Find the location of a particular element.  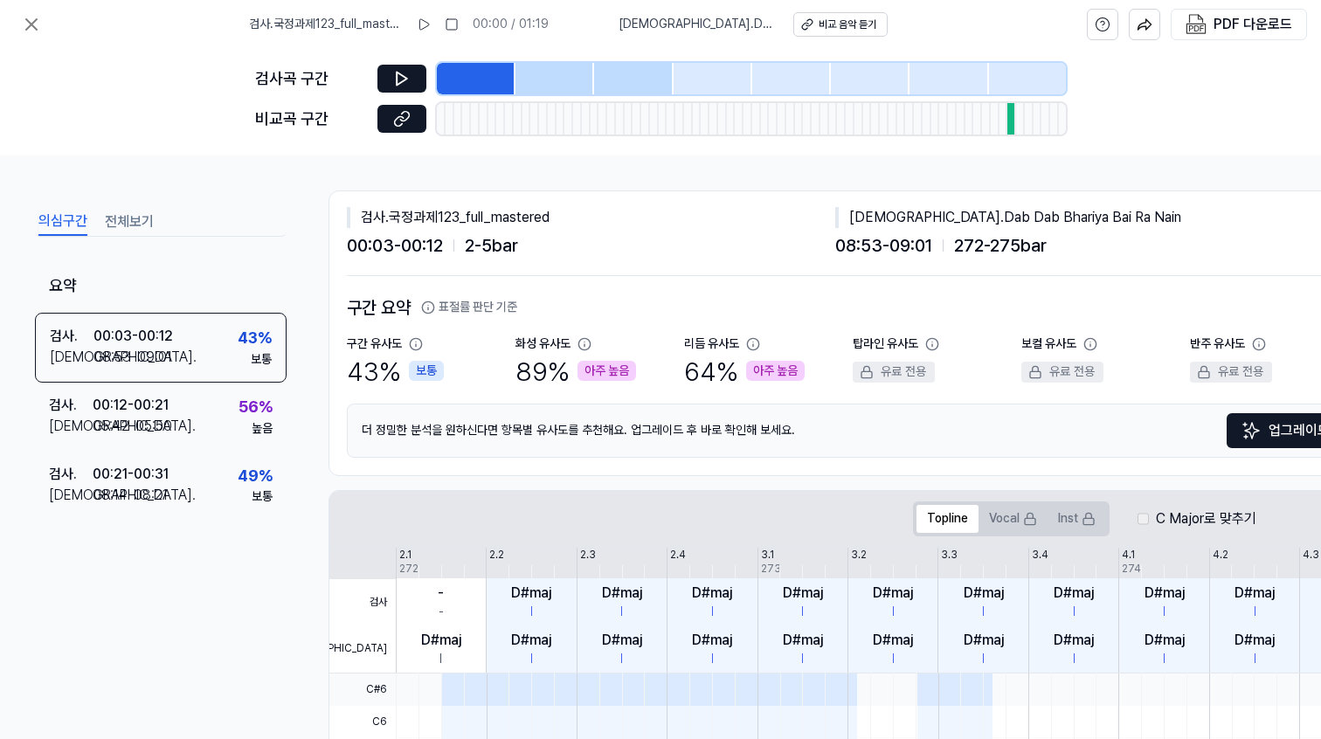

span: 00:03 - 00:12 is located at coordinates (395, 245).